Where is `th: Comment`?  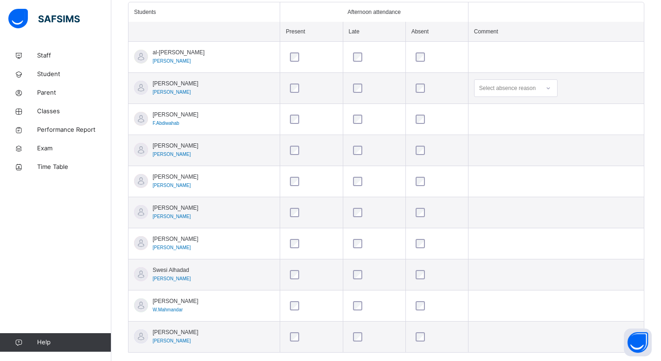
th: Comment is located at coordinates (556, 32).